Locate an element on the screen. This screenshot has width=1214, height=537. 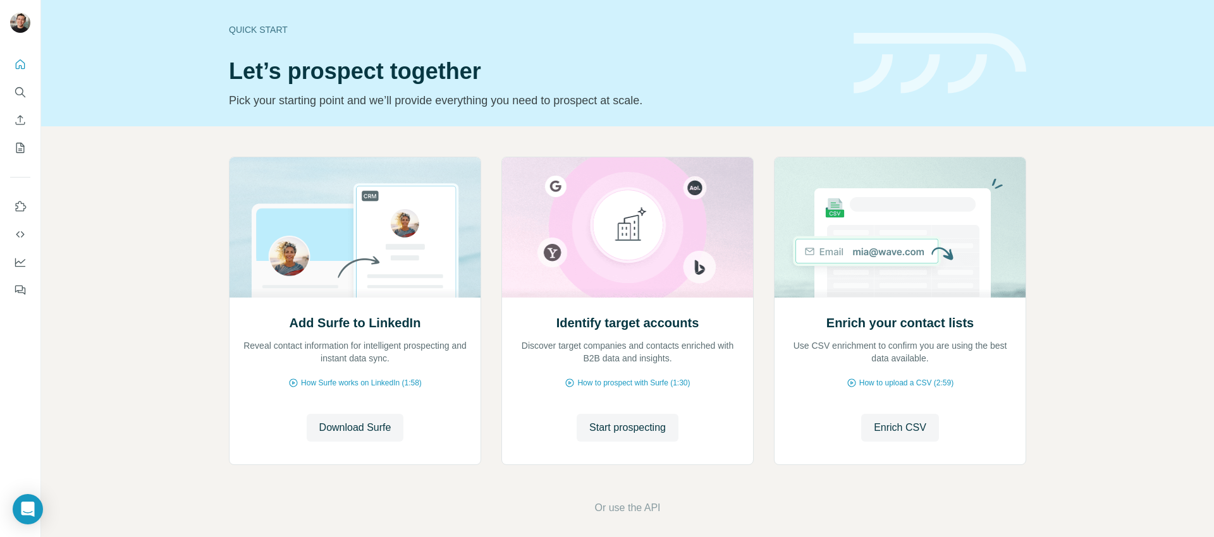
button: Use Surfe on LinkedIn is located at coordinates (20, 207).